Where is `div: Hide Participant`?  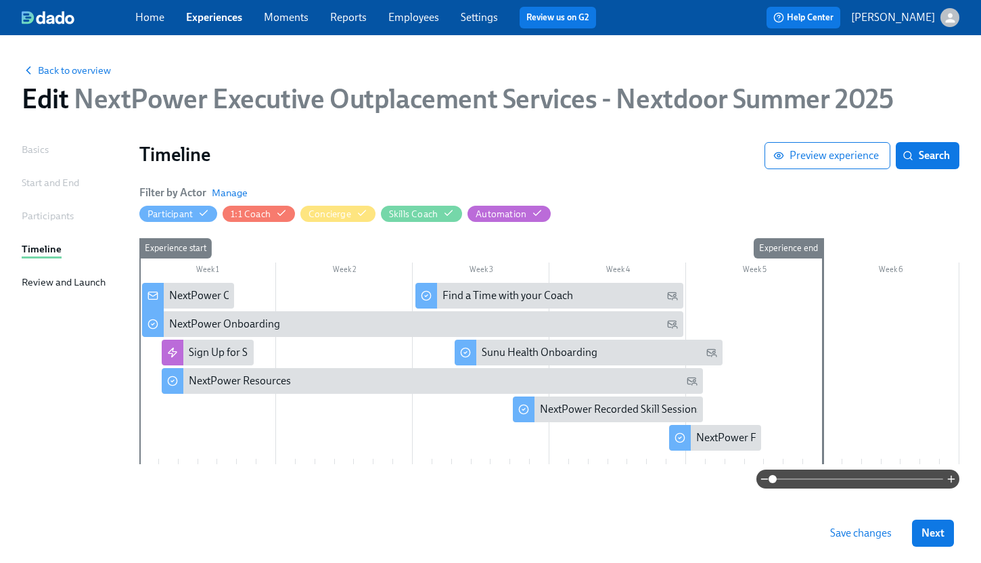
div: Hide Participant is located at coordinates (170, 214).